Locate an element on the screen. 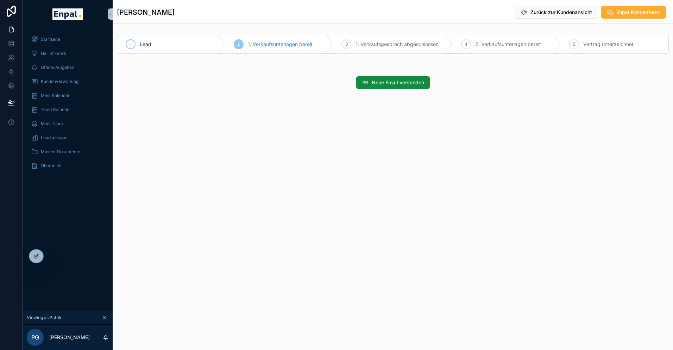 Image resolution: width=673 pixels, height=350 pixels. div: scrollable content is located at coordinates (68, 105).